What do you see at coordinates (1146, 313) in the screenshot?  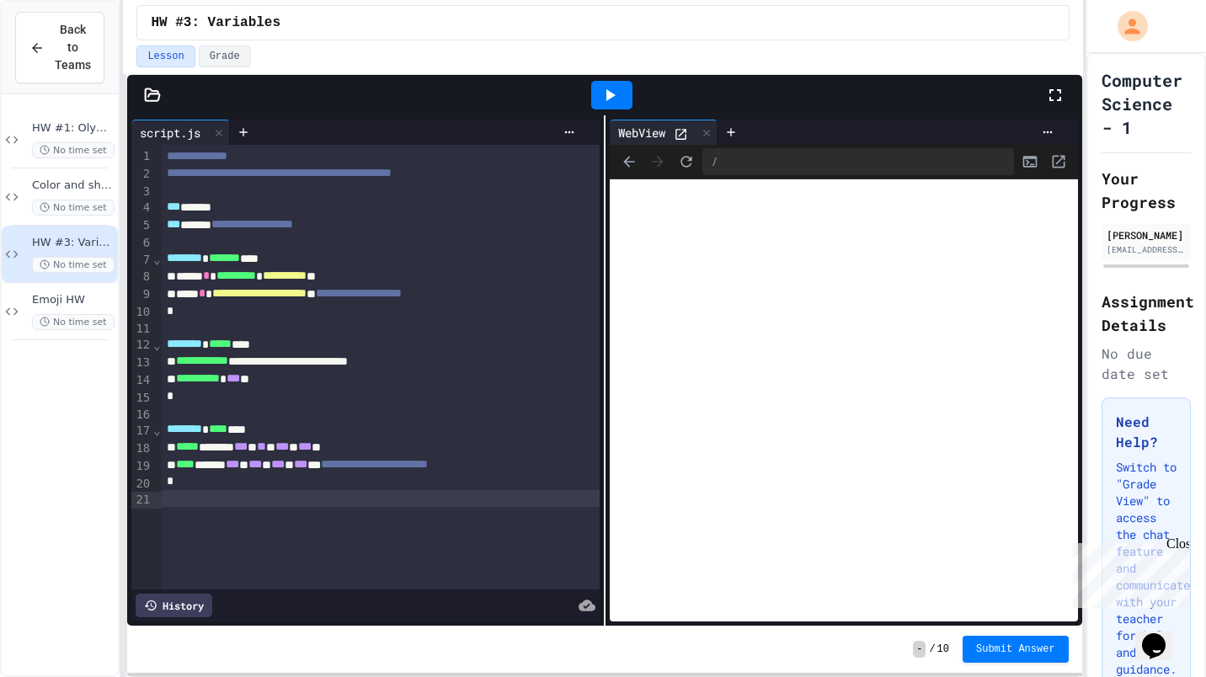 I see `h2: Assignment Details` at bounding box center [1146, 313].